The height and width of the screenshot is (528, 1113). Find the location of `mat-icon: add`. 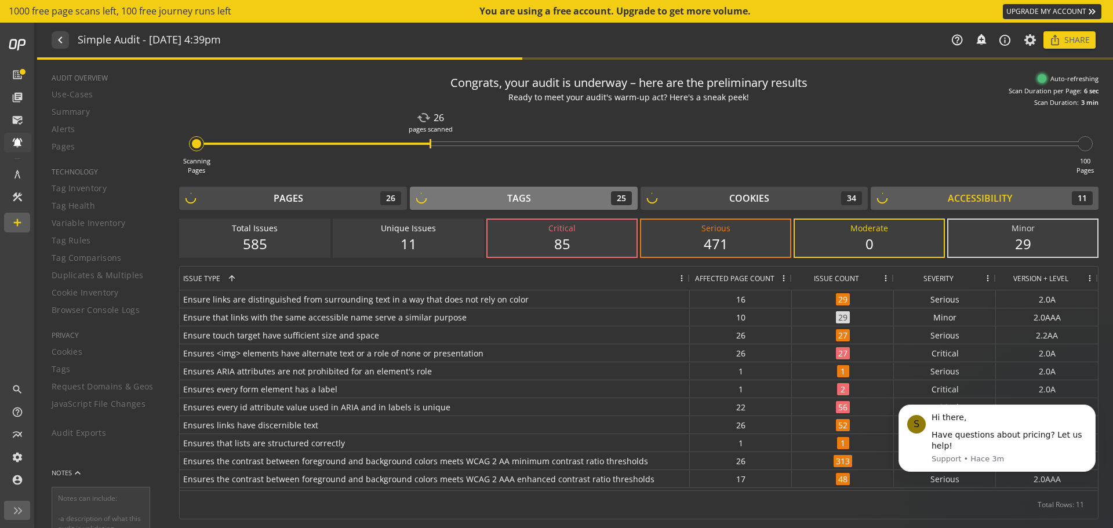

mat-icon: add is located at coordinates (17, 223).